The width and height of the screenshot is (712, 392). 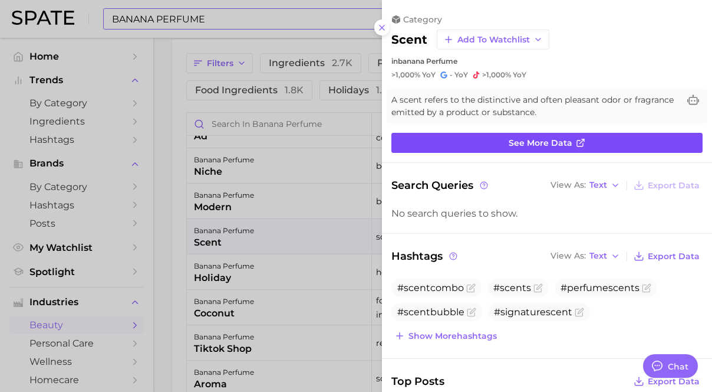 What do you see at coordinates (547, 143) in the screenshot?
I see `a: See more data` at bounding box center [547, 143].